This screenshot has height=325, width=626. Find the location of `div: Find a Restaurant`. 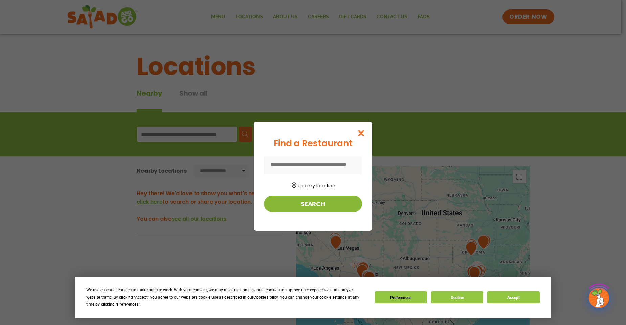

div: Find a Restaurant is located at coordinates (313, 143).